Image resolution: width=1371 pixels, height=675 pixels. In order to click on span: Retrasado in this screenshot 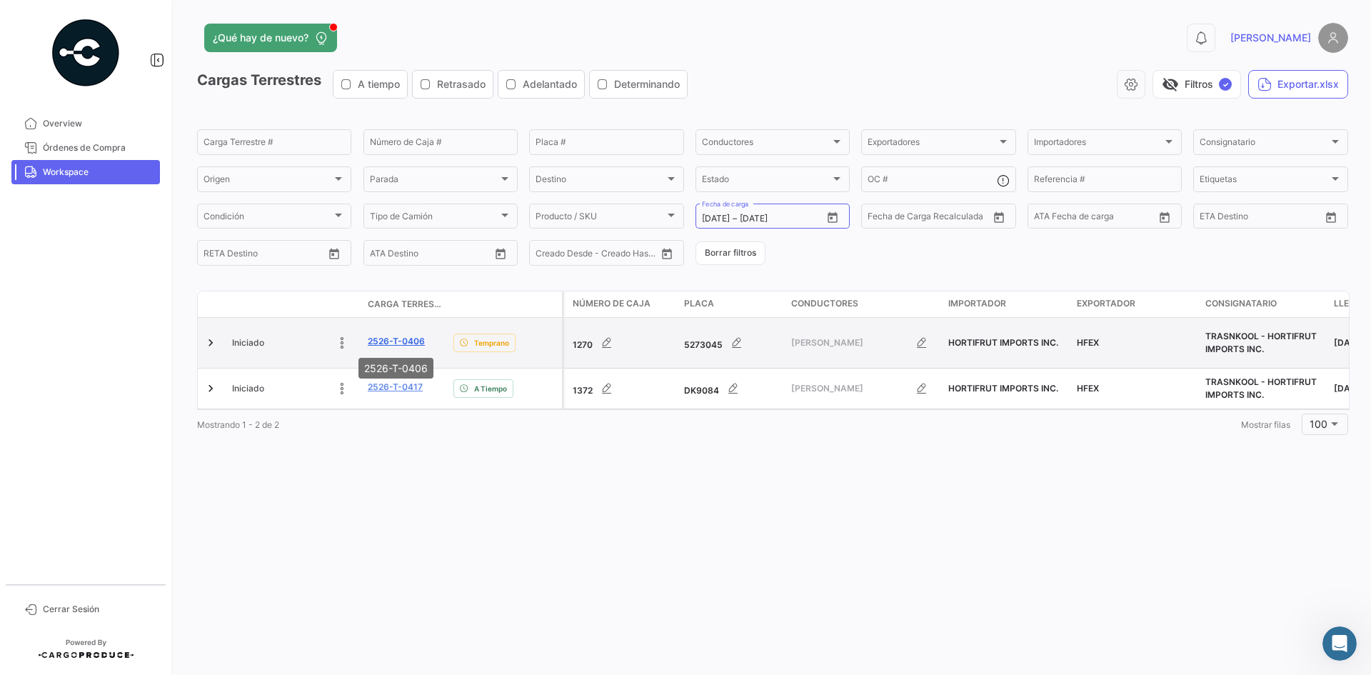, I will do `click(461, 84)`.